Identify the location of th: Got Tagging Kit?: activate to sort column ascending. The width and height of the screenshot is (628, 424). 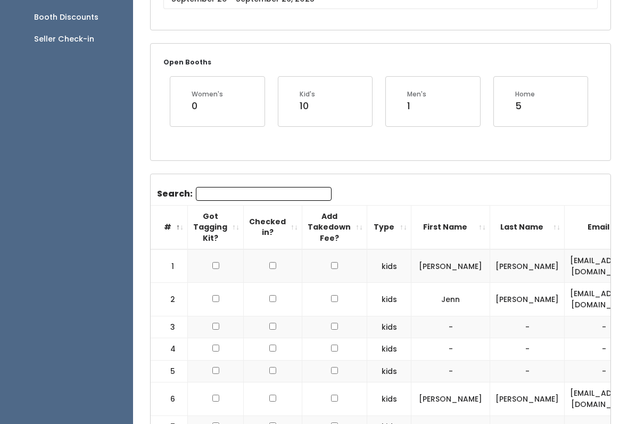
(216, 227).